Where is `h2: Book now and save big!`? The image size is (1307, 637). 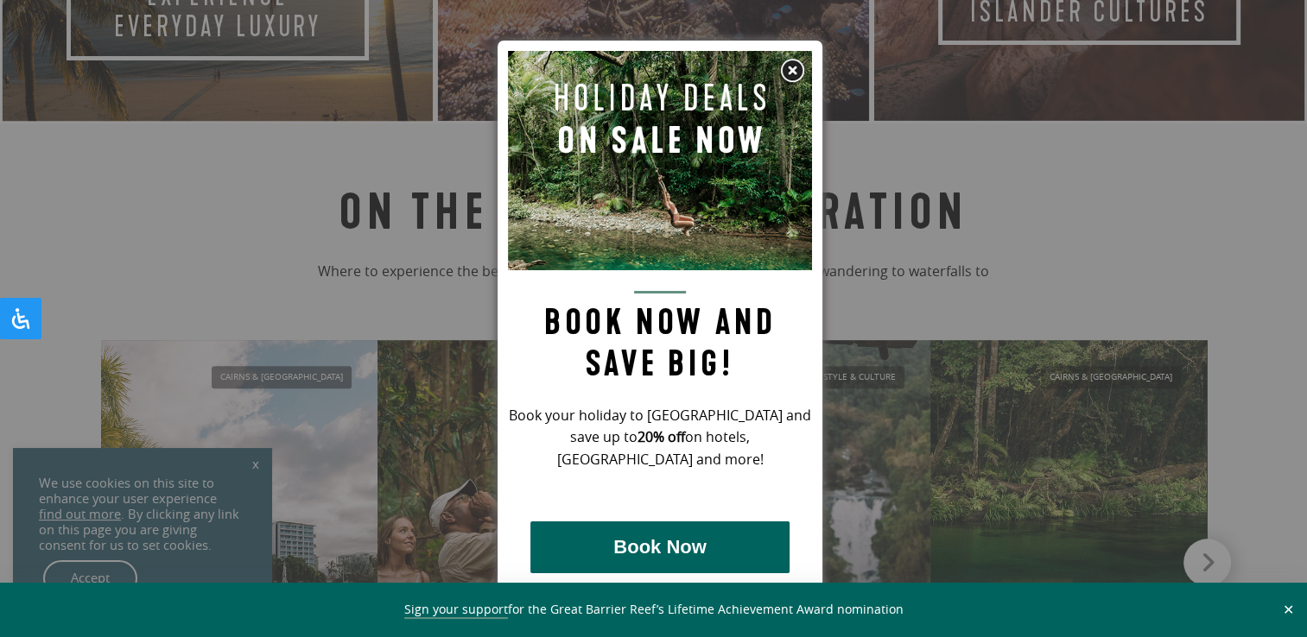 h2: Book now and save big! is located at coordinates (660, 338).